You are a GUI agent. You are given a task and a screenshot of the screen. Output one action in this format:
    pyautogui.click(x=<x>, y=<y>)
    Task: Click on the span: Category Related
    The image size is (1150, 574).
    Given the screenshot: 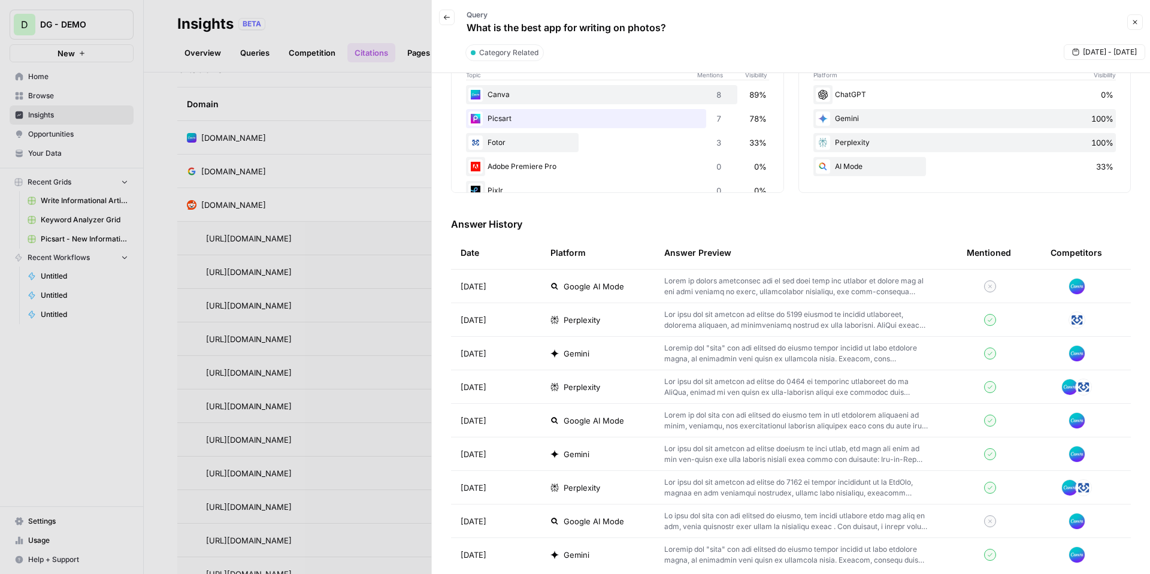 What is the action you would take?
    pyautogui.click(x=509, y=53)
    